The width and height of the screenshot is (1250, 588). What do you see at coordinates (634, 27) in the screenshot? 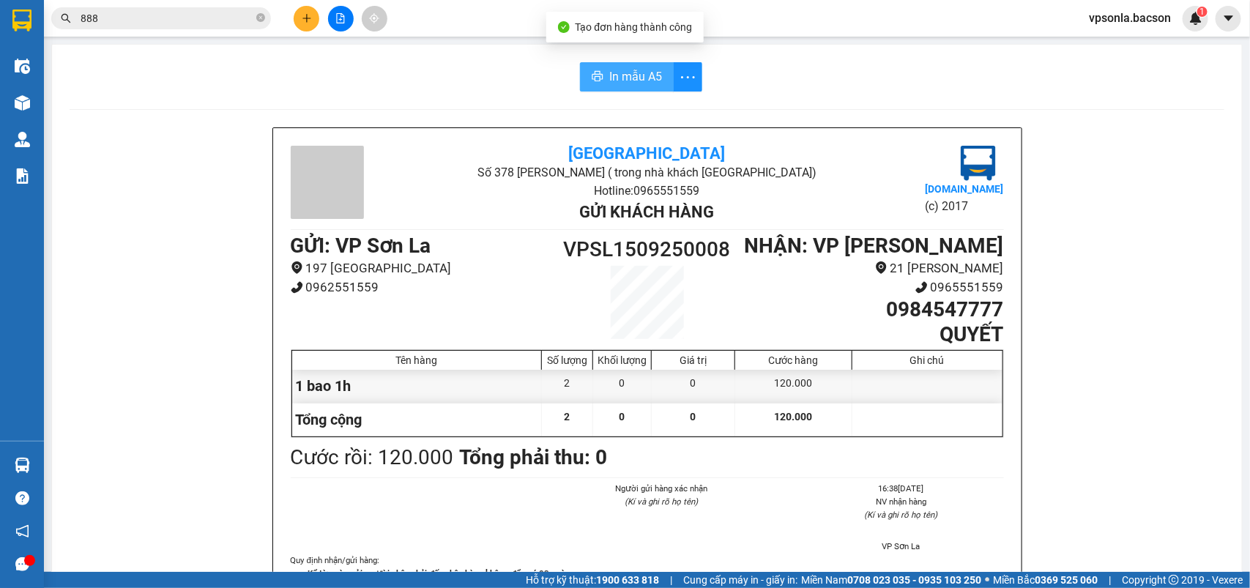
I see `span: Tạo đơn hàng thành công` at bounding box center [634, 27].